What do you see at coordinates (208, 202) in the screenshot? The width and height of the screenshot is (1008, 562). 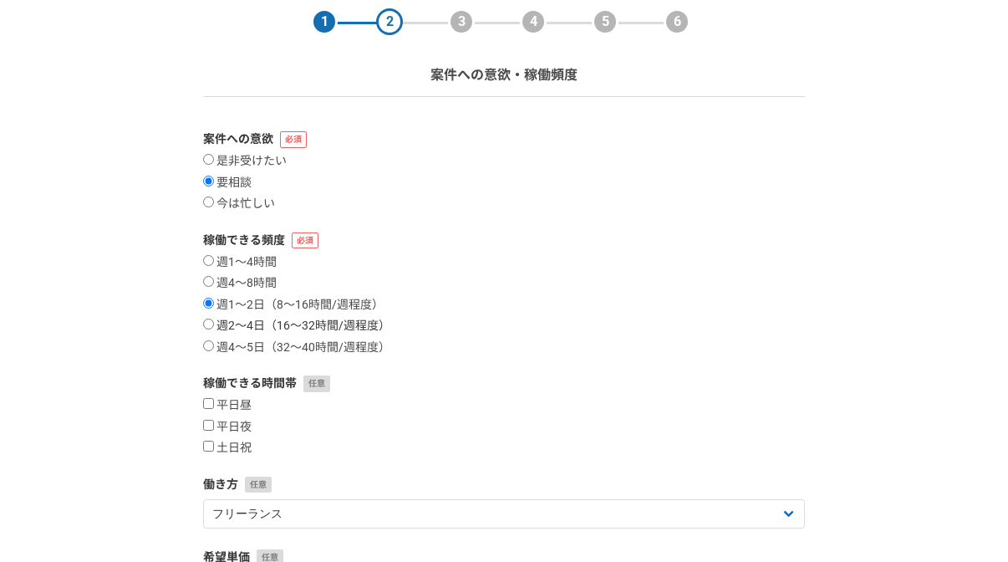 I see `input: 今は忙しい` at bounding box center [208, 202].